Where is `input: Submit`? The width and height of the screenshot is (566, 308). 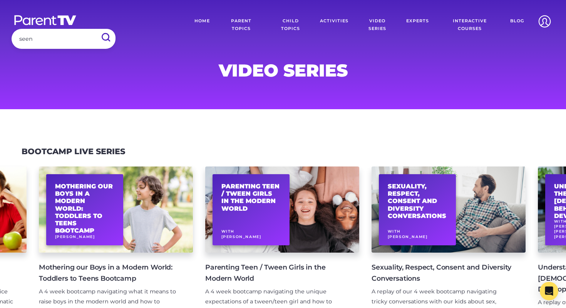
input: Submit is located at coordinates (105, 37).